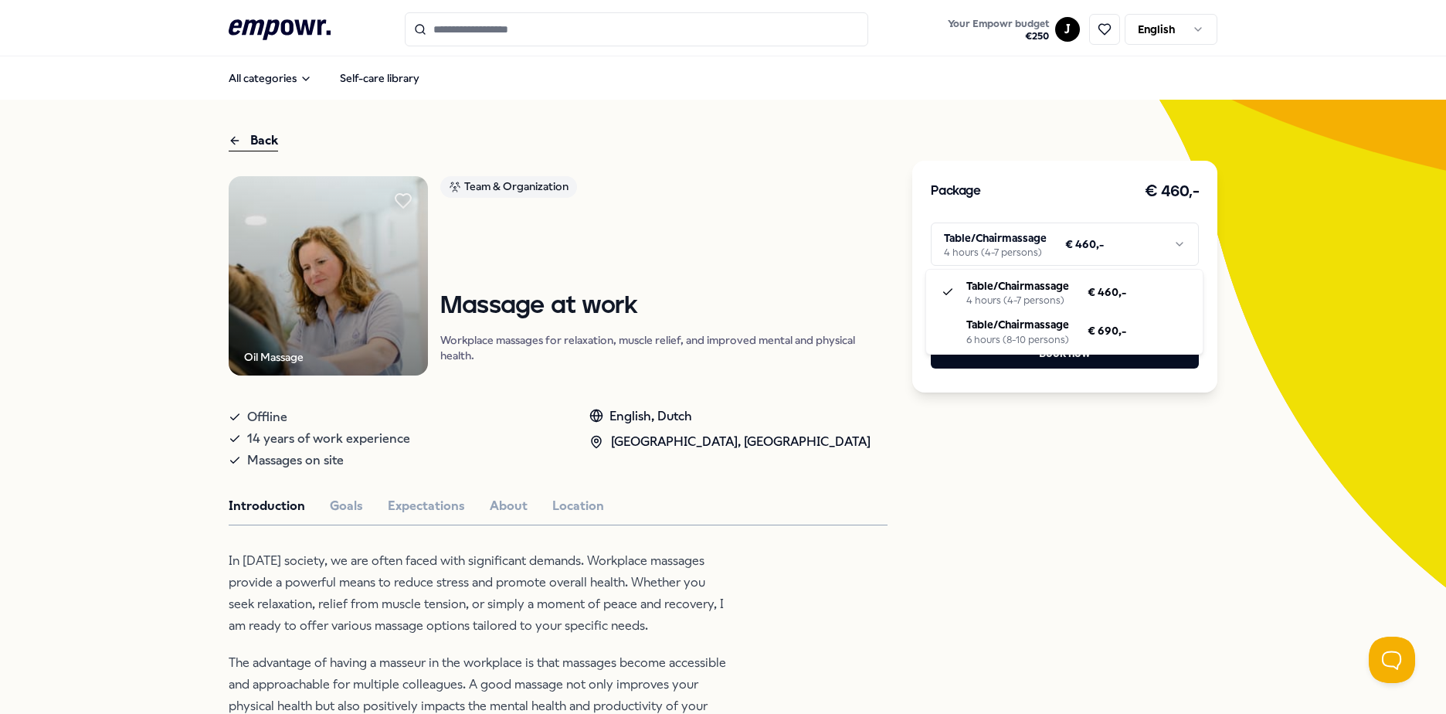  I want to click on div: 6 hours (8-10 persons), so click(1018, 340).